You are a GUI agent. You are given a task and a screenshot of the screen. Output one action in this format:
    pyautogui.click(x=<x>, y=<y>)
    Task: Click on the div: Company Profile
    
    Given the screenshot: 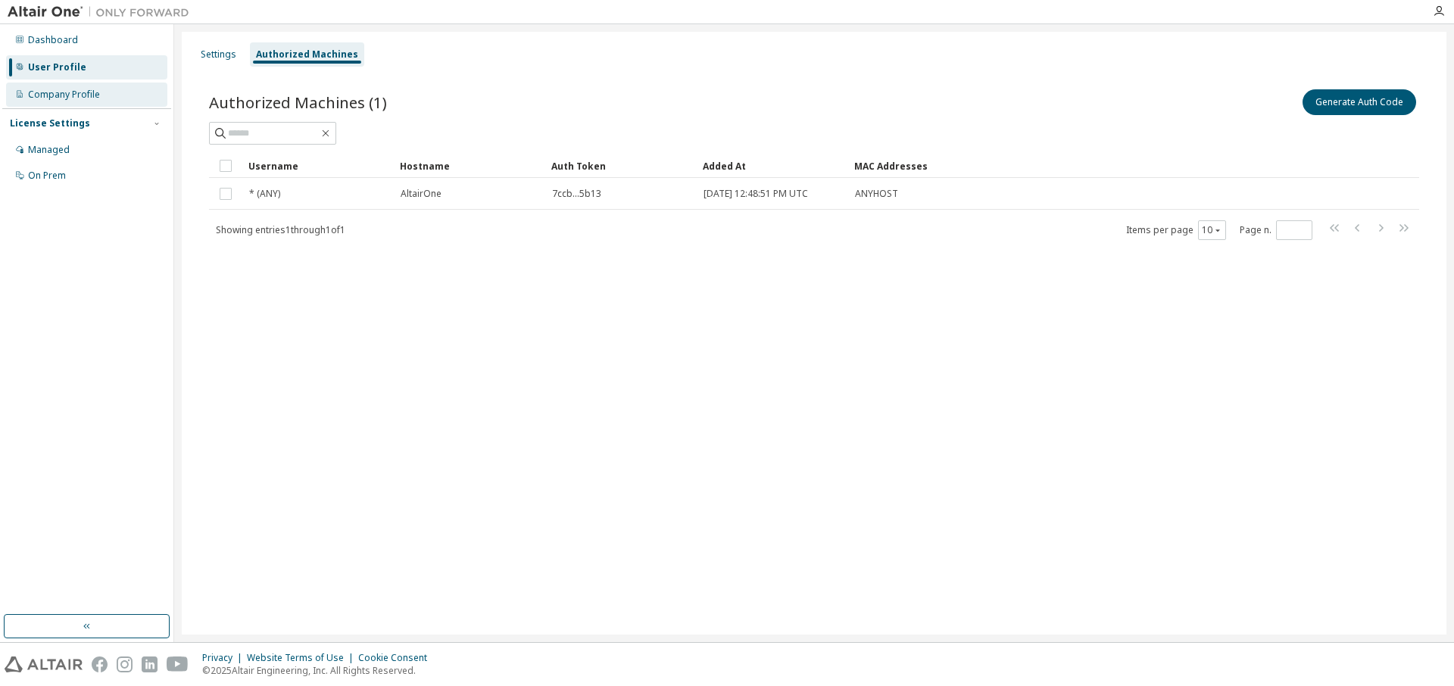 What is the action you would take?
    pyautogui.click(x=64, y=95)
    